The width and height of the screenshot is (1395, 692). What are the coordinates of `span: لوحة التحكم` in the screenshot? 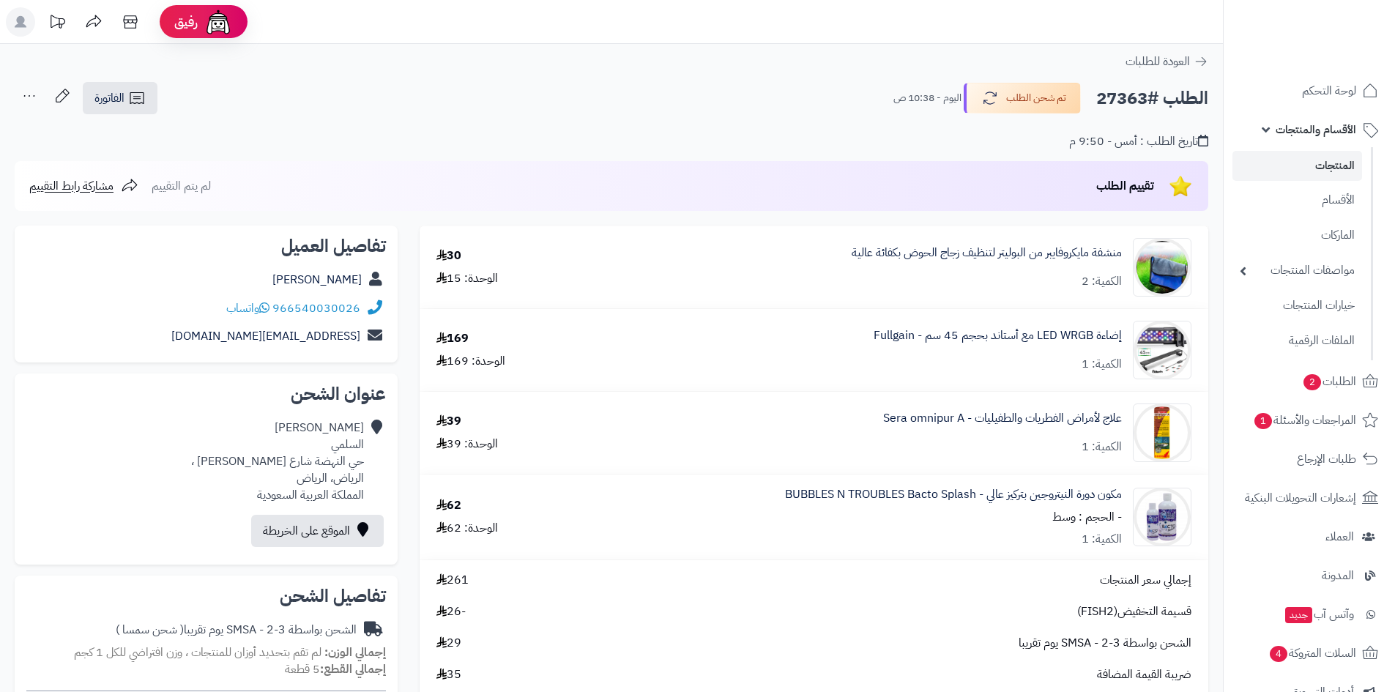 It's located at (1329, 91).